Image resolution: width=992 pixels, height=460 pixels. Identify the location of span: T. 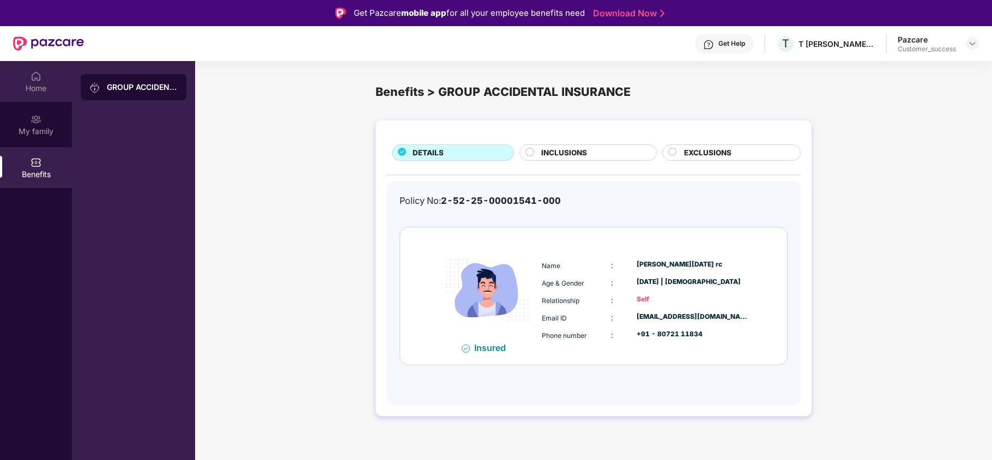
(785, 44).